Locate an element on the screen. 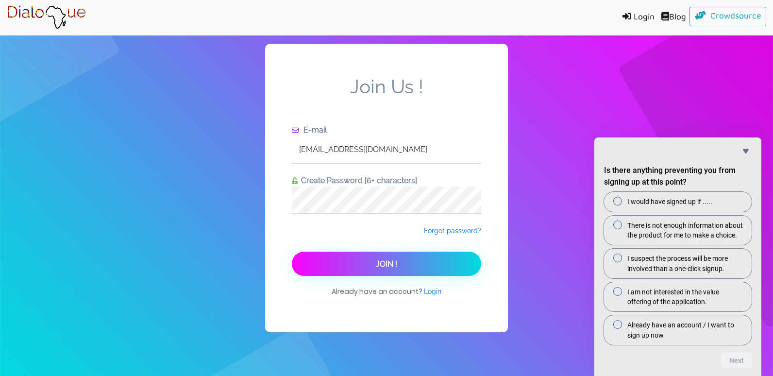  span: Already have an account? is located at coordinates (387, 296).